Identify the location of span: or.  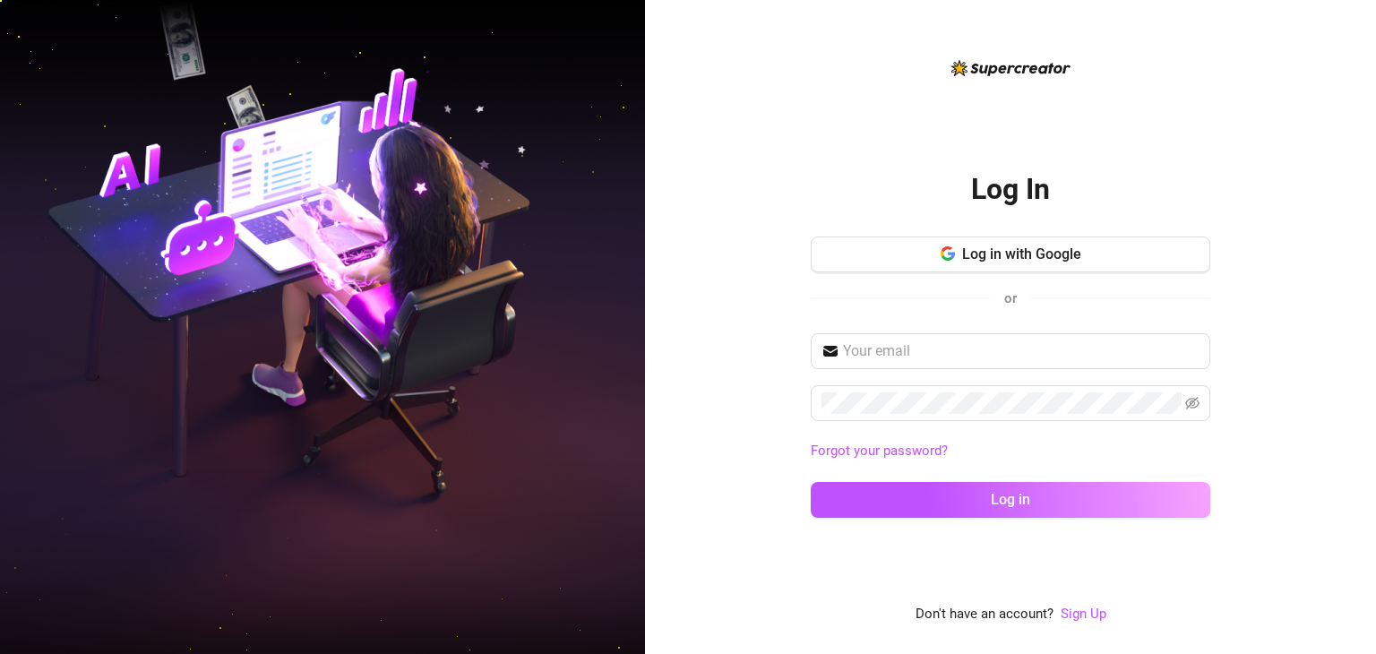
(1010, 298).